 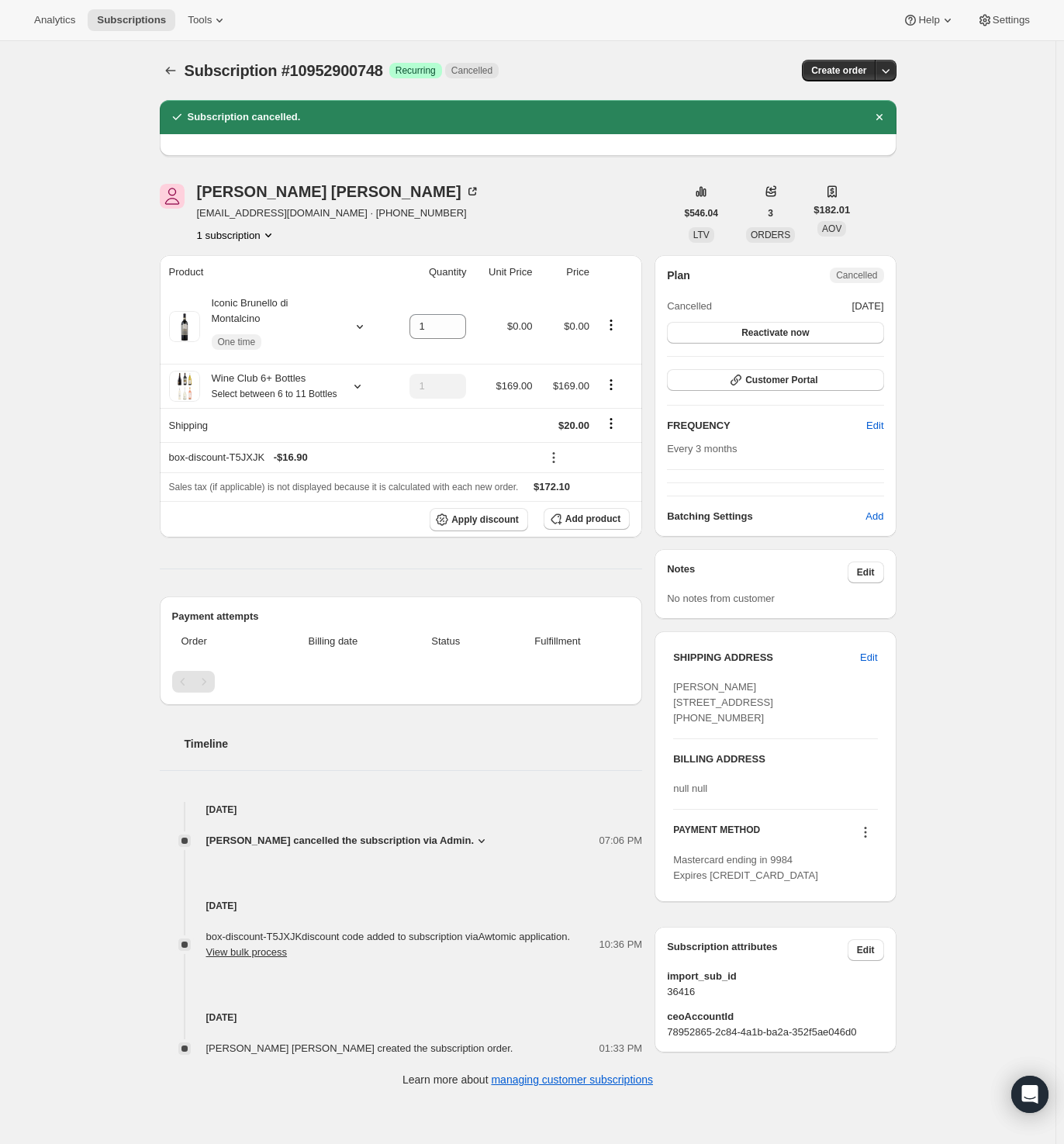 I want to click on h2: Subscription cancelled., so click(x=244, y=117).